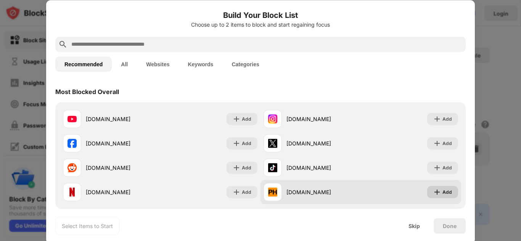 This screenshot has height=241, width=521. What do you see at coordinates (124, 64) in the screenshot?
I see `button: All` at bounding box center [124, 64].